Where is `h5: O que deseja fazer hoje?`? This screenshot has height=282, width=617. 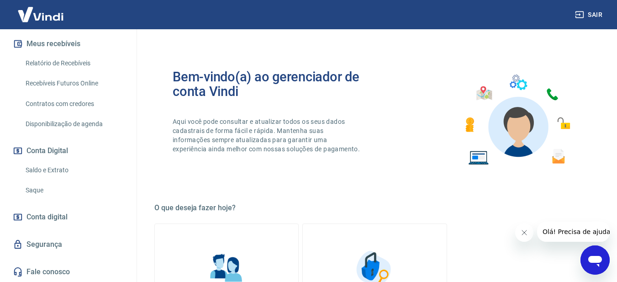 h5: O que deseja fazer hoje? is located at coordinates (374, 208).